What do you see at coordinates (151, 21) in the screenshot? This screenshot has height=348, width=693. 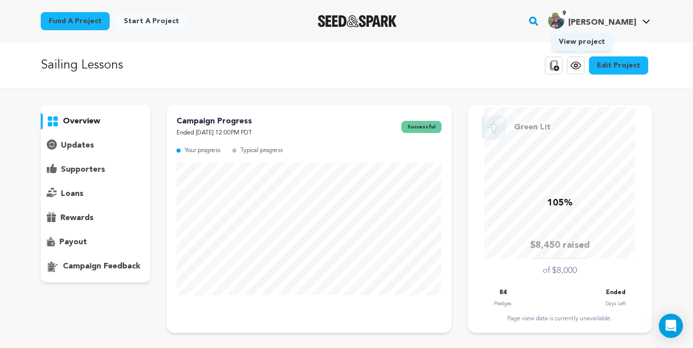 I see `a: Start a project` at bounding box center [151, 21].